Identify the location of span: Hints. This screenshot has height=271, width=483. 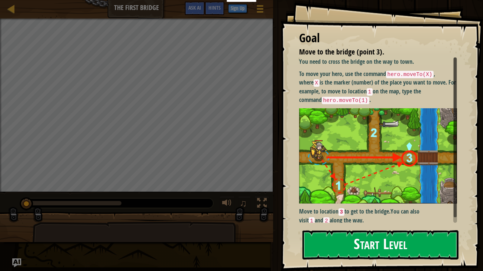
(214, 7).